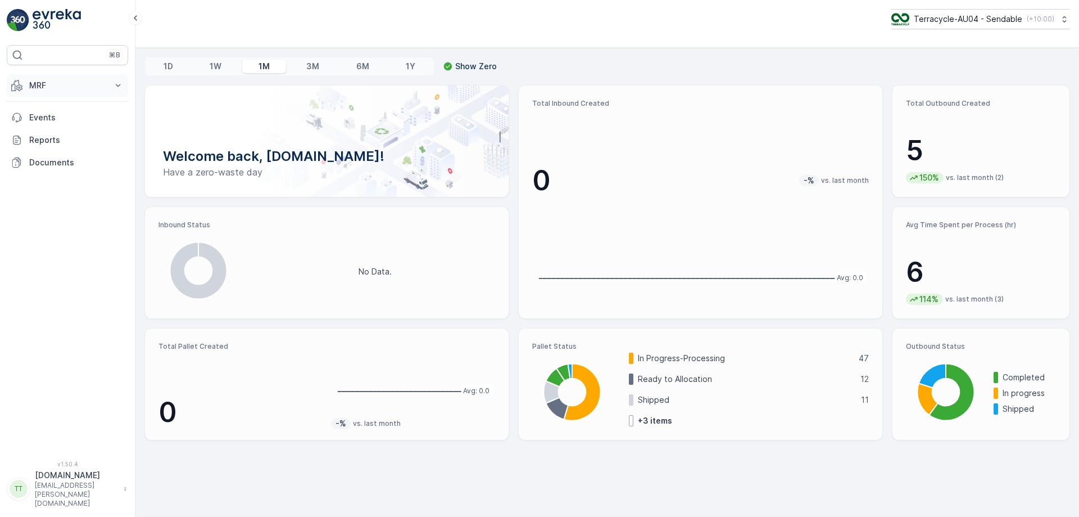  Describe the element at coordinates (67, 85) in the screenshot. I see `button: MRF` at that location.